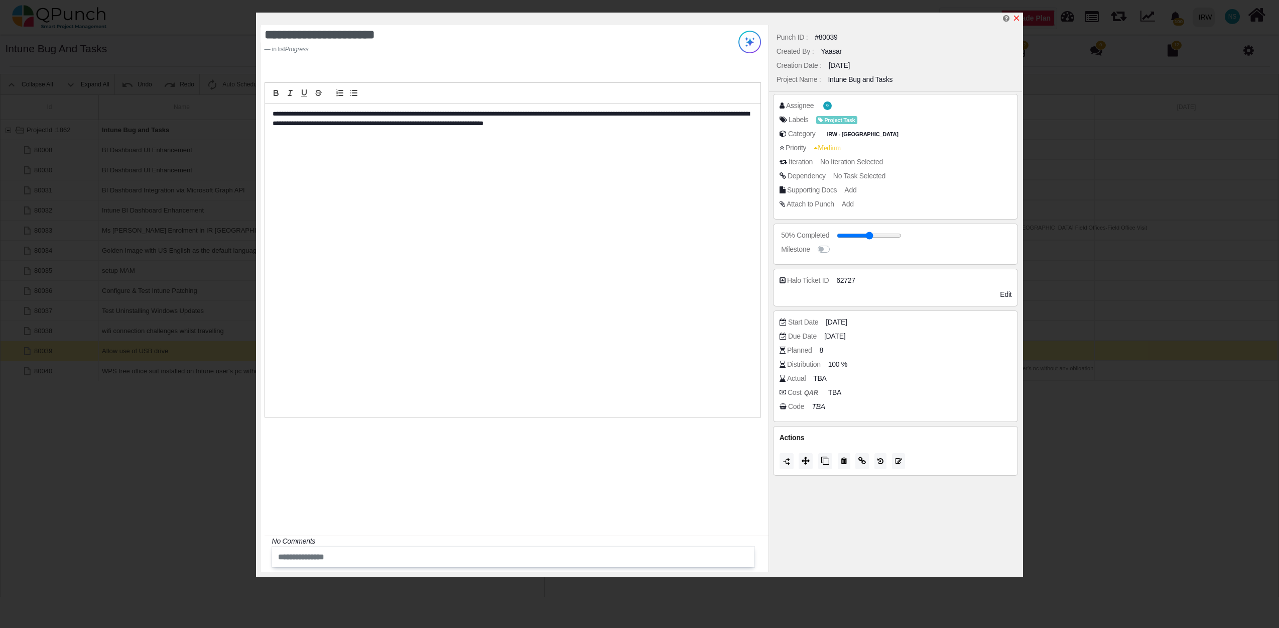  I want to click on div: Start Date, so click(803, 322).